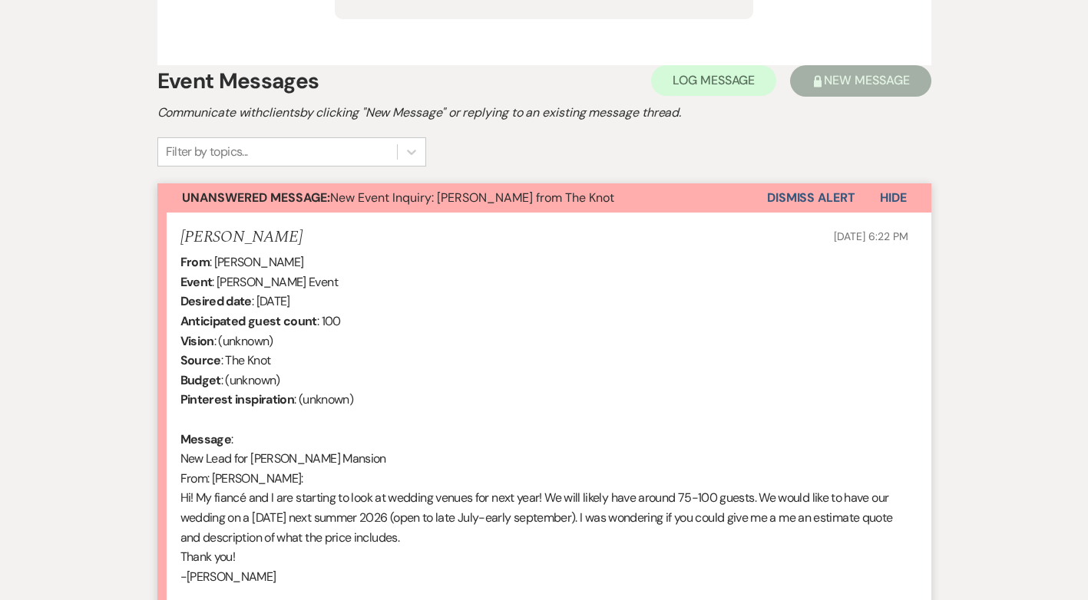 The image size is (1088, 600). What do you see at coordinates (237, 399) in the screenshot?
I see `b: Pinterest inspiration` at bounding box center [237, 399].